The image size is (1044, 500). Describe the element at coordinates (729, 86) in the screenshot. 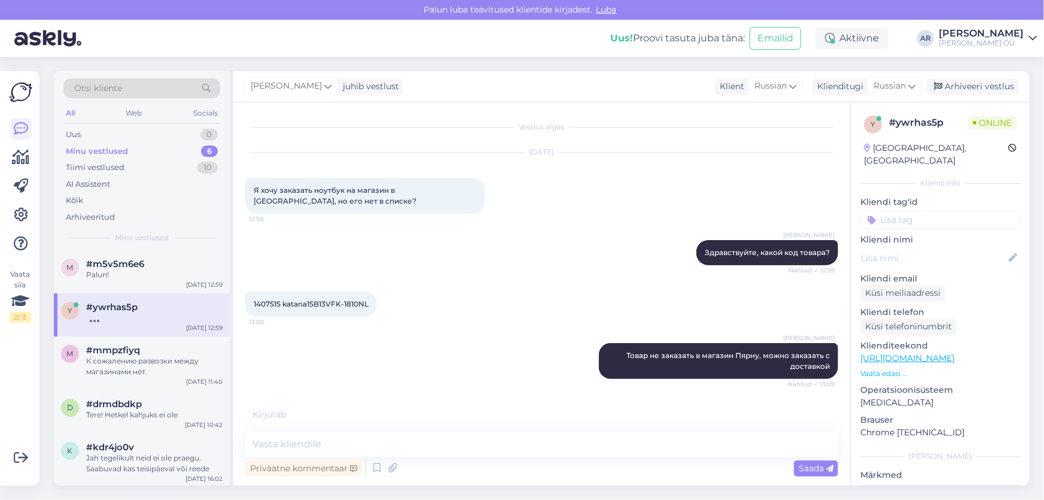

I see `div: Klient` at that location.